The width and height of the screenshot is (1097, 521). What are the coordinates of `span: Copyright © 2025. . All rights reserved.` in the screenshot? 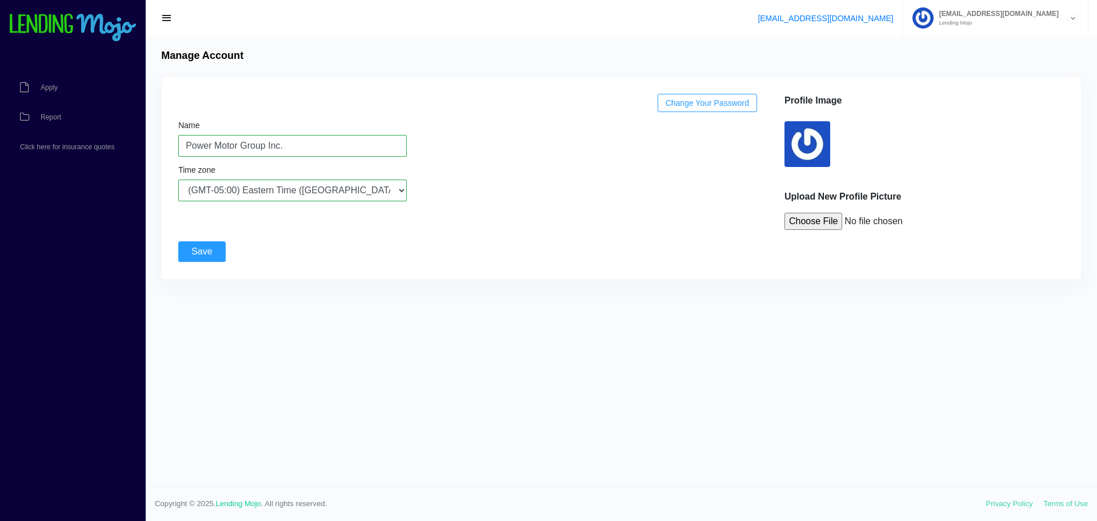 It's located at (570, 504).